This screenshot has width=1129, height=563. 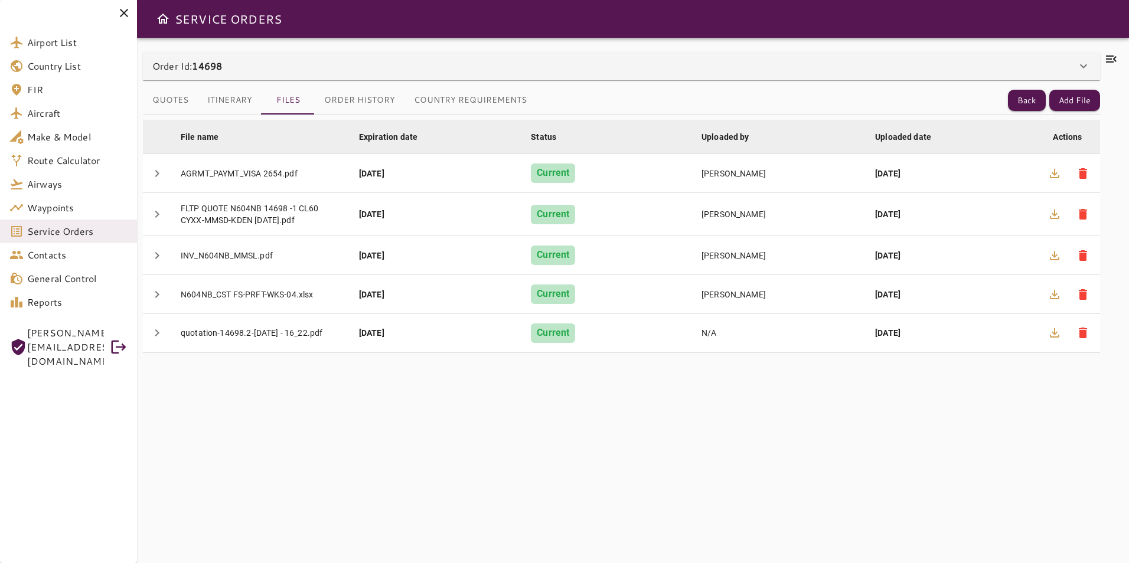 I want to click on span: Expiration date, so click(x=396, y=137).